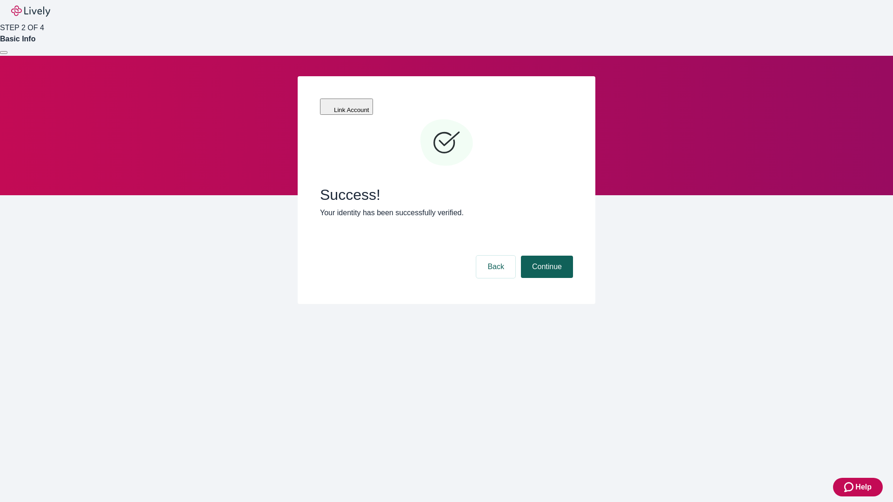 This screenshot has width=893, height=502. I want to click on button: Link Account, so click(346, 106).